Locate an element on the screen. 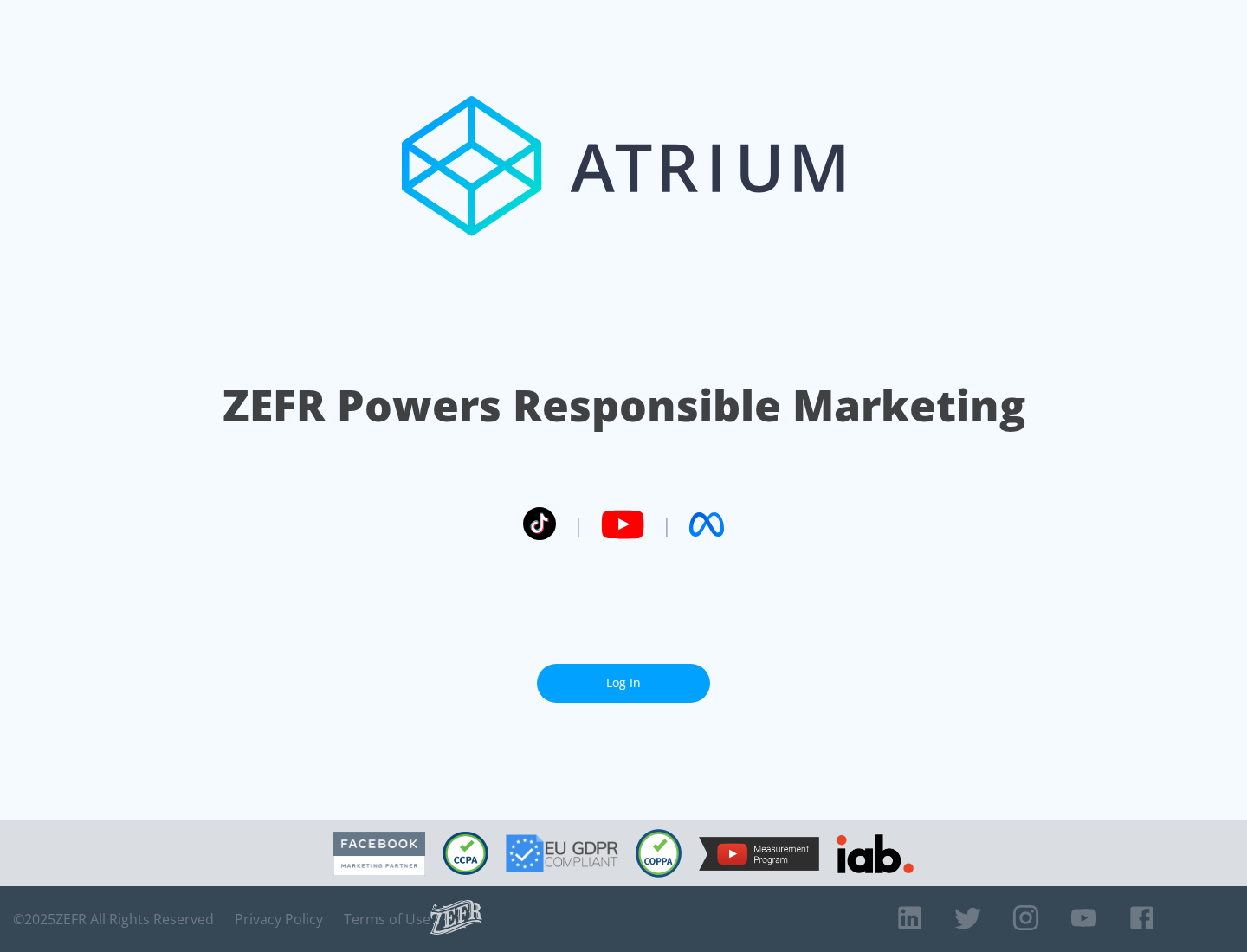 Image resolution: width=1247 pixels, height=952 pixels. img: COPPA Compliant is located at coordinates (658, 853).